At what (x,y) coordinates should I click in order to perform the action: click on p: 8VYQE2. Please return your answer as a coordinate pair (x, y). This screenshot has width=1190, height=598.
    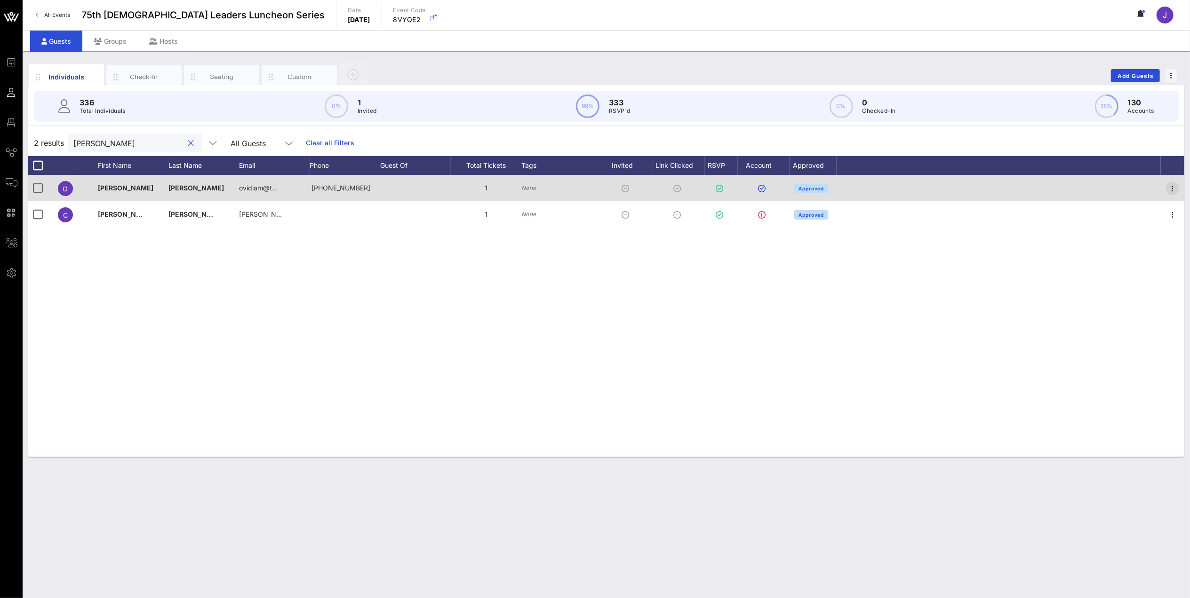
    Looking at the image, I should click on (409, 20).